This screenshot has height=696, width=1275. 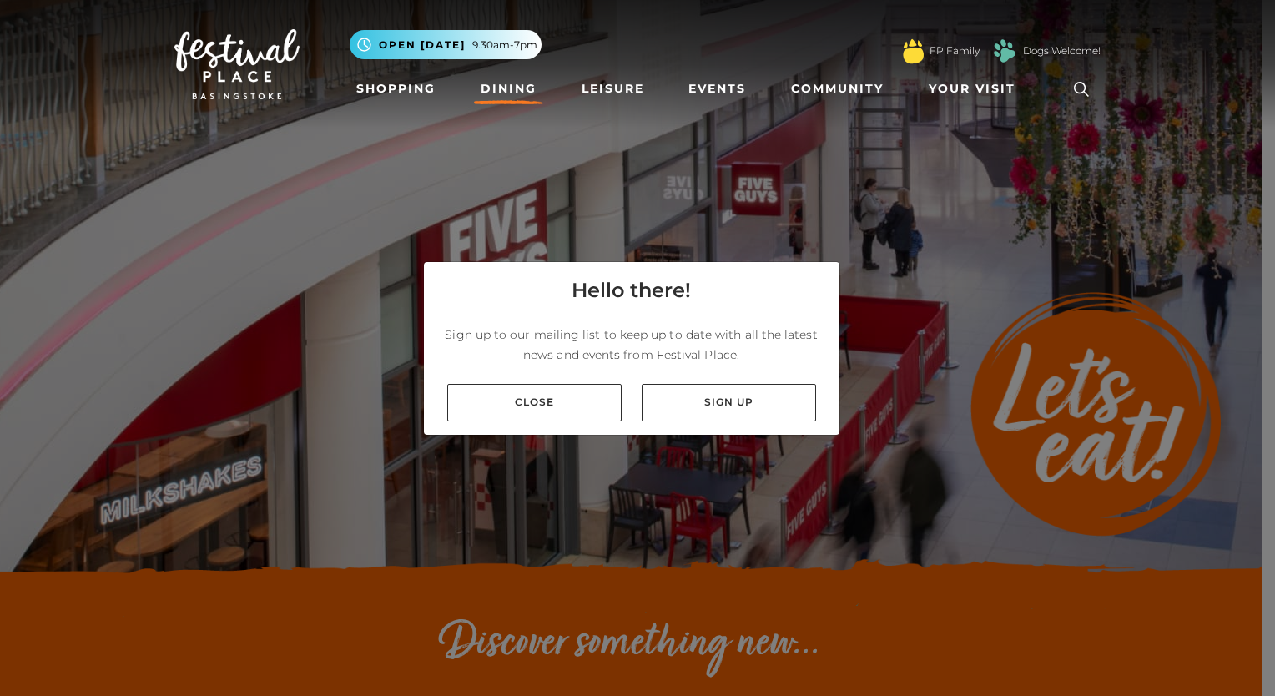 I want to click on a: Shopping, so click(x=396, y=88).